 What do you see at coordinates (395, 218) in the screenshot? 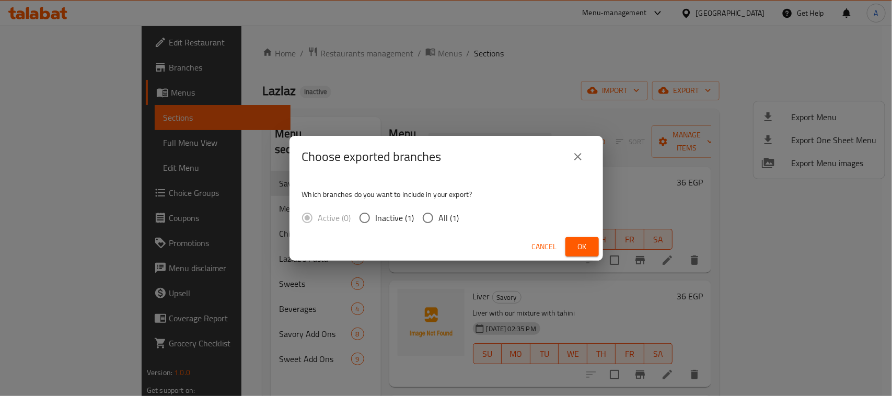
I see `span: Inactive (1)` at bounding box center [395, 218].